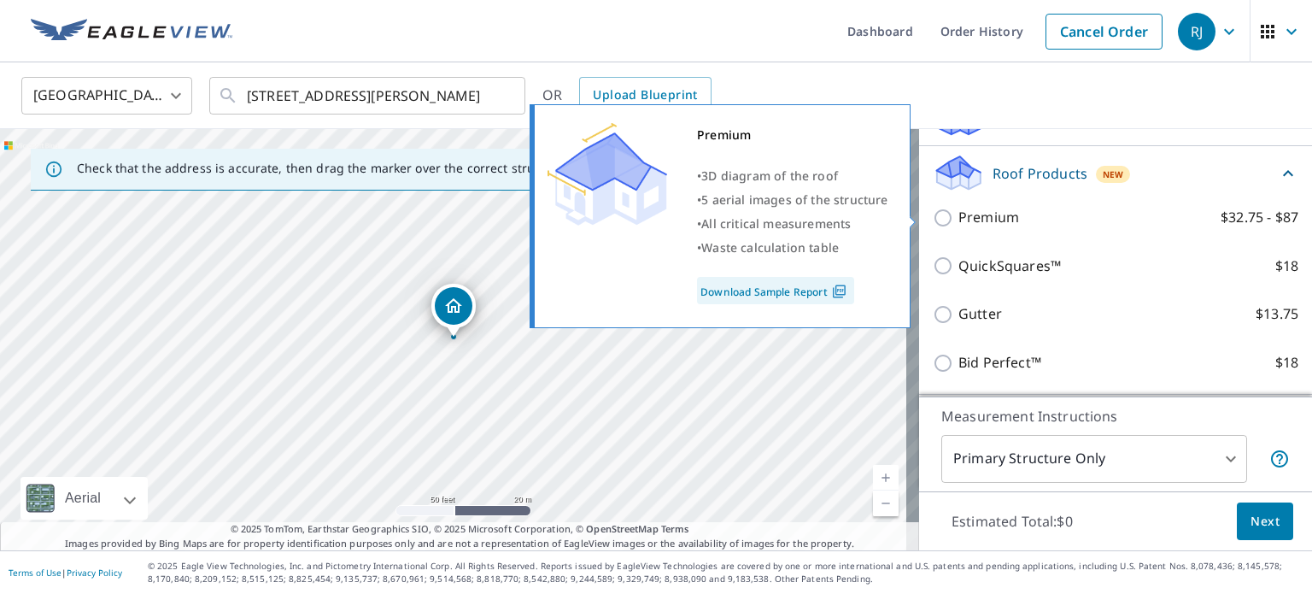  I want to click on div: RJ, so click(1197, 32).